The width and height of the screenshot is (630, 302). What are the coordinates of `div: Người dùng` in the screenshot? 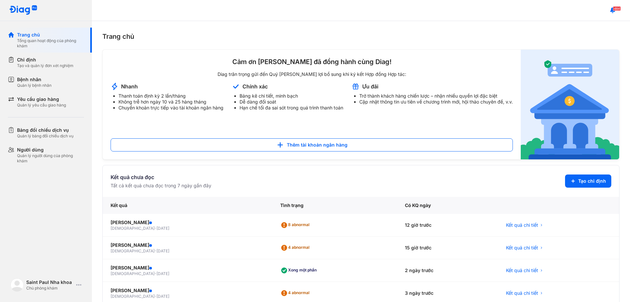 It's located at (51, 150).